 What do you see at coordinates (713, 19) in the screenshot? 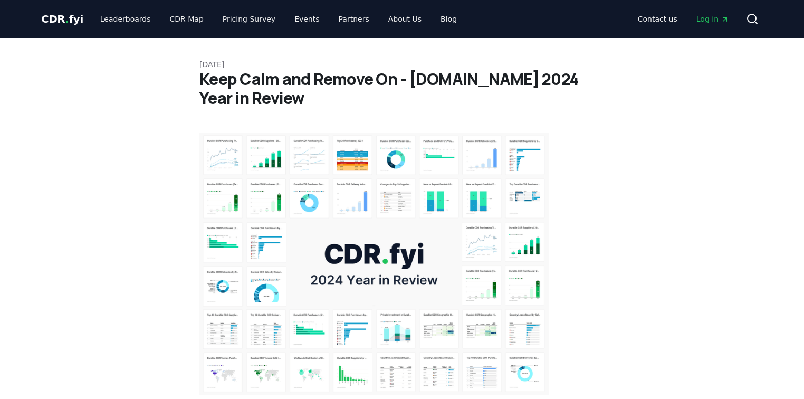
I see `span: Log in` at bounding box center [713, 19].